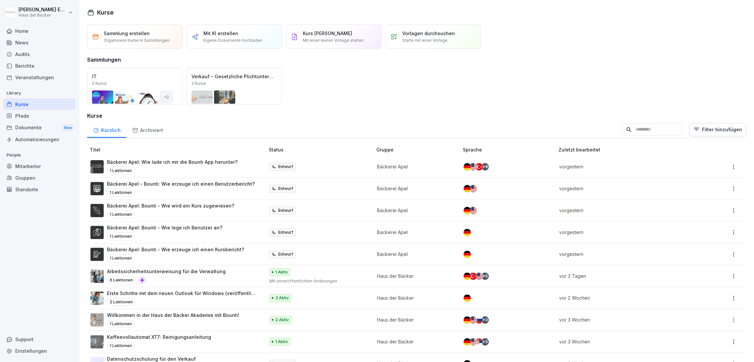 This screenshot has height=362, width=754. Describe the element at coordinates (479, 320) in the screenshot. I see `img: ru.svg` at that location.